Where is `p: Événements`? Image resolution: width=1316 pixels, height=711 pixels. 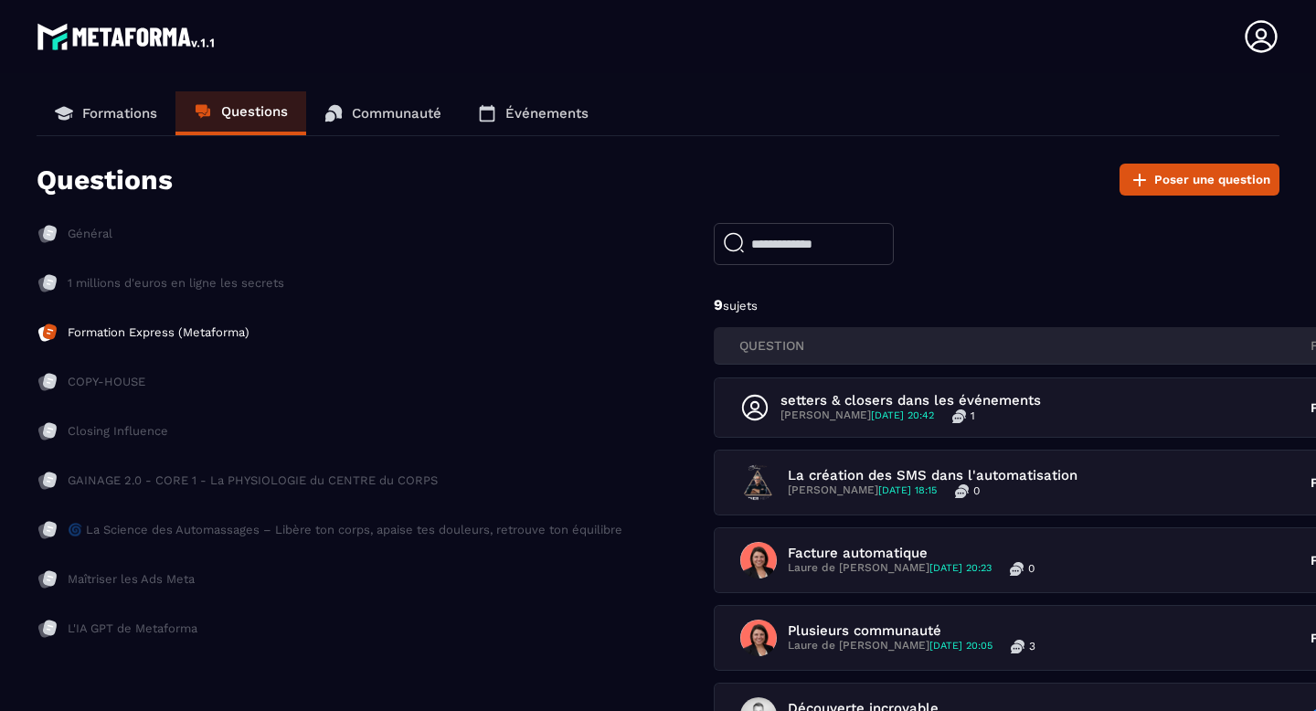 p: Événements is located at coordinates (546, 113).